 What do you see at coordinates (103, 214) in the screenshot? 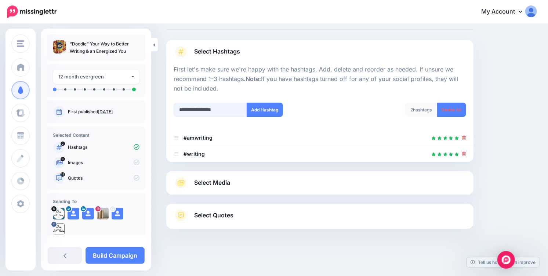
I see `img: 49724003_233771410843130_8501858999036018688_n-bsa100218.jpg` at bounding box center [103, 214].